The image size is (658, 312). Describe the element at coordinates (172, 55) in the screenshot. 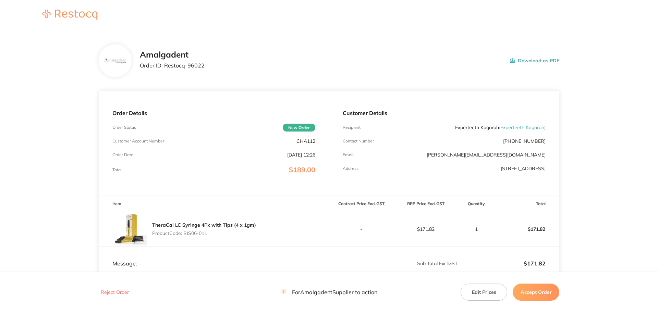

I see `h2: Amalgadent` at that location.